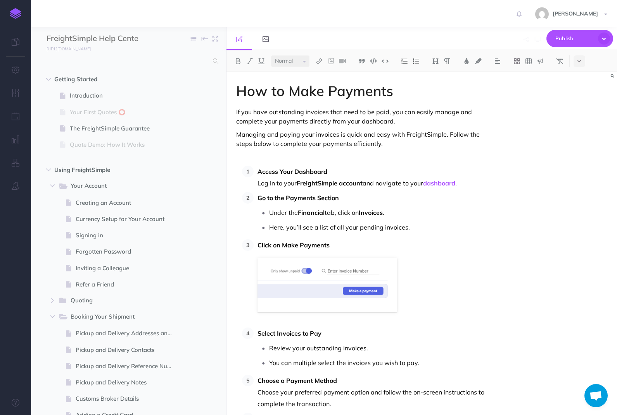 This screenshot has width=617, height=415. Describe the element at coordinates (363, 117) in the screenshot. I see `p: If you have outstanding invoices that need to be paid, you can easily manage and complete your pa...` at that location.